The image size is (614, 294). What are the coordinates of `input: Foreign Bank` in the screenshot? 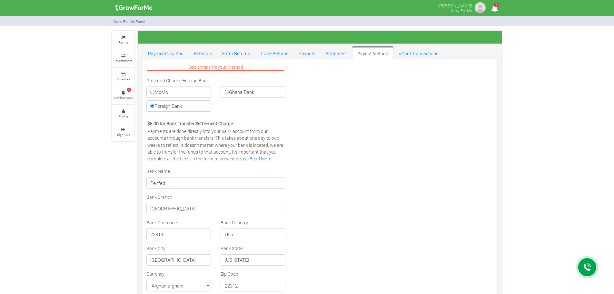 It's located at (152, 105).